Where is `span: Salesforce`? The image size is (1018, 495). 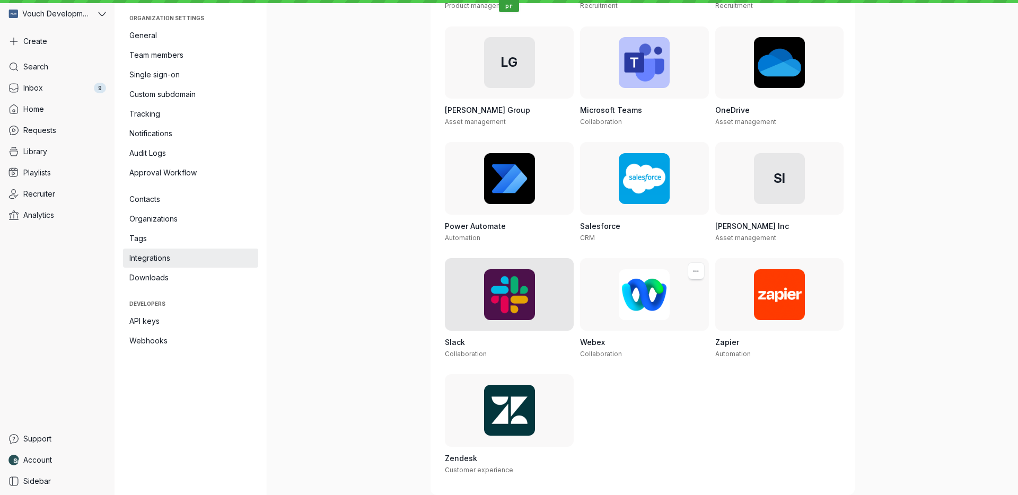
span: Salesforce is located at coordinates (600, 226).